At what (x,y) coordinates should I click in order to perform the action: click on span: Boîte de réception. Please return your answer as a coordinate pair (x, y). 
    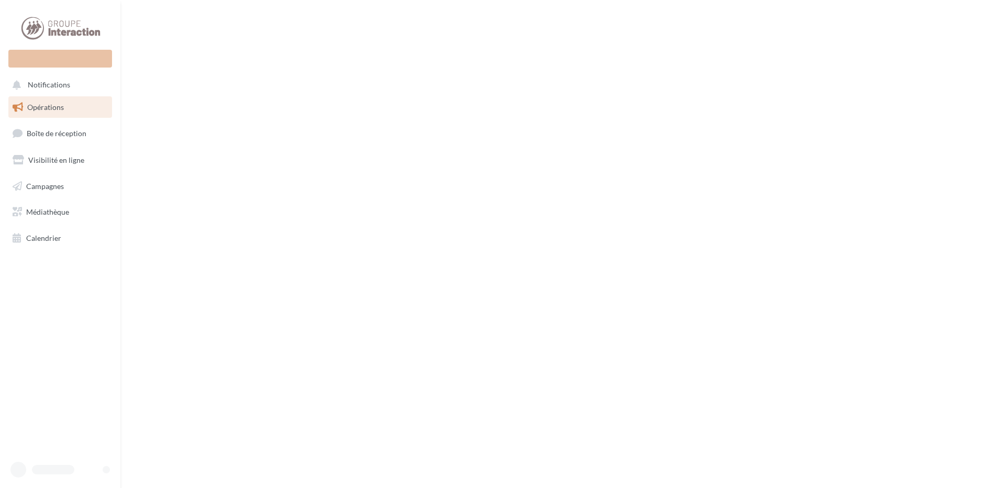
    Looking at the image, I should click on (57, 133).